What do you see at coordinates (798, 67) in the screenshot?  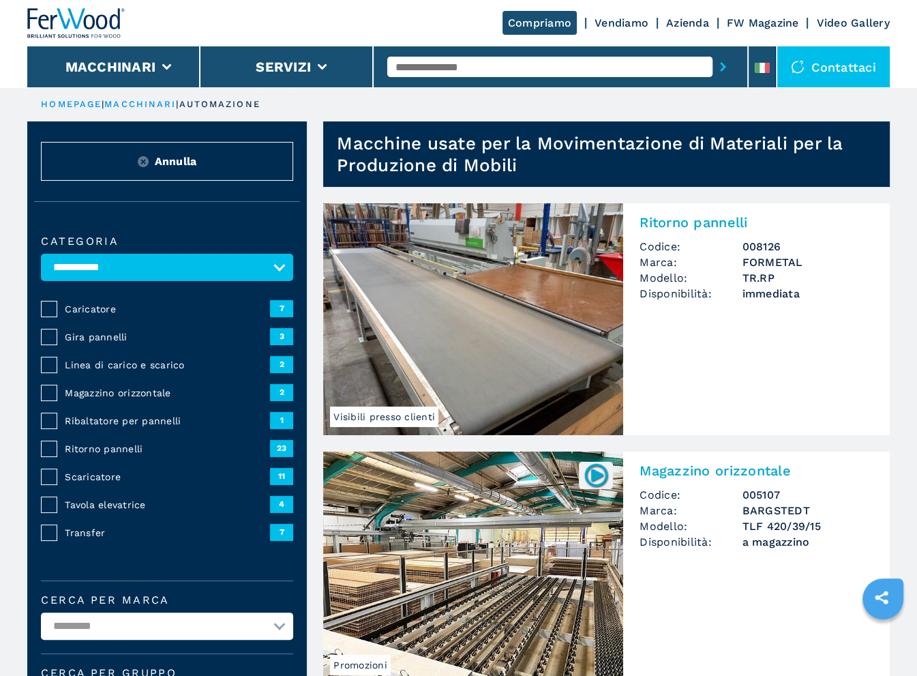 I see `img: Contattaci` at bounding box center [798, 67].